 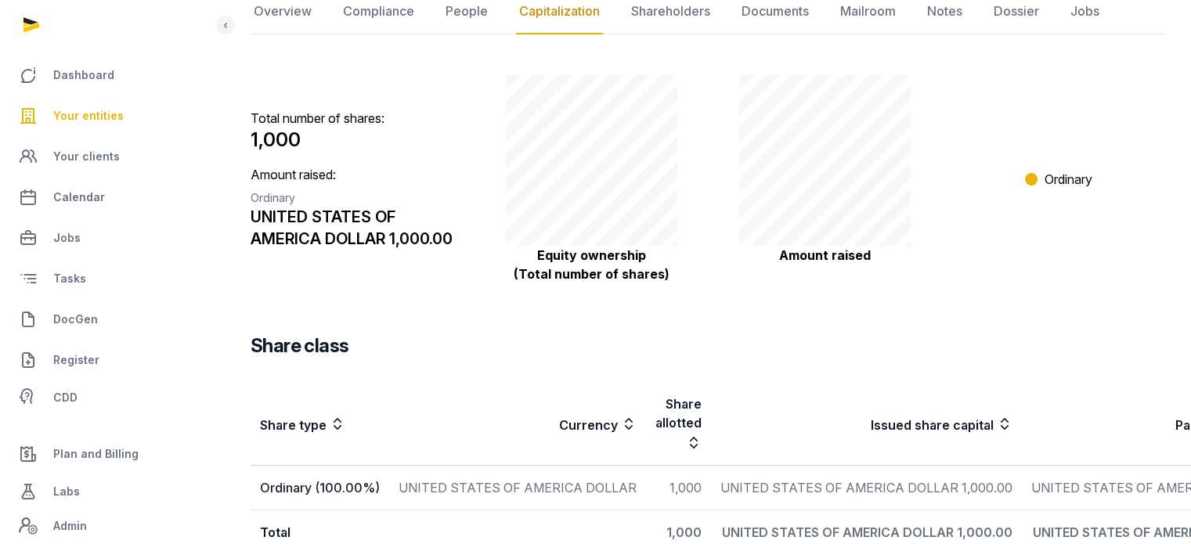 I want to click on p: Amount raised, so click(x=824, y=255).